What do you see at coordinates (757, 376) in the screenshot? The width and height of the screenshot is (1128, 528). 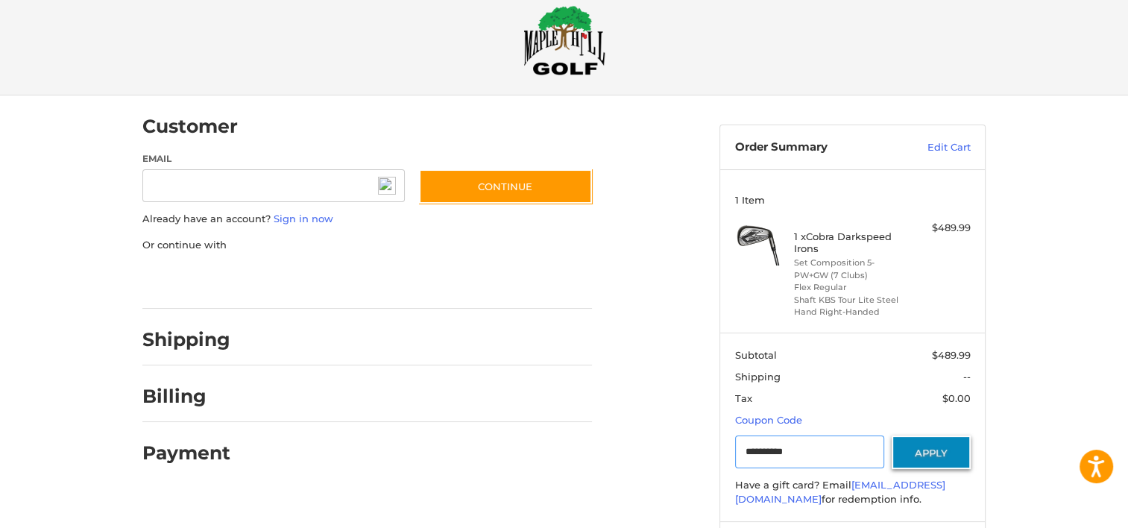 I see `span: Shipping` at bounding box center [757, 376].